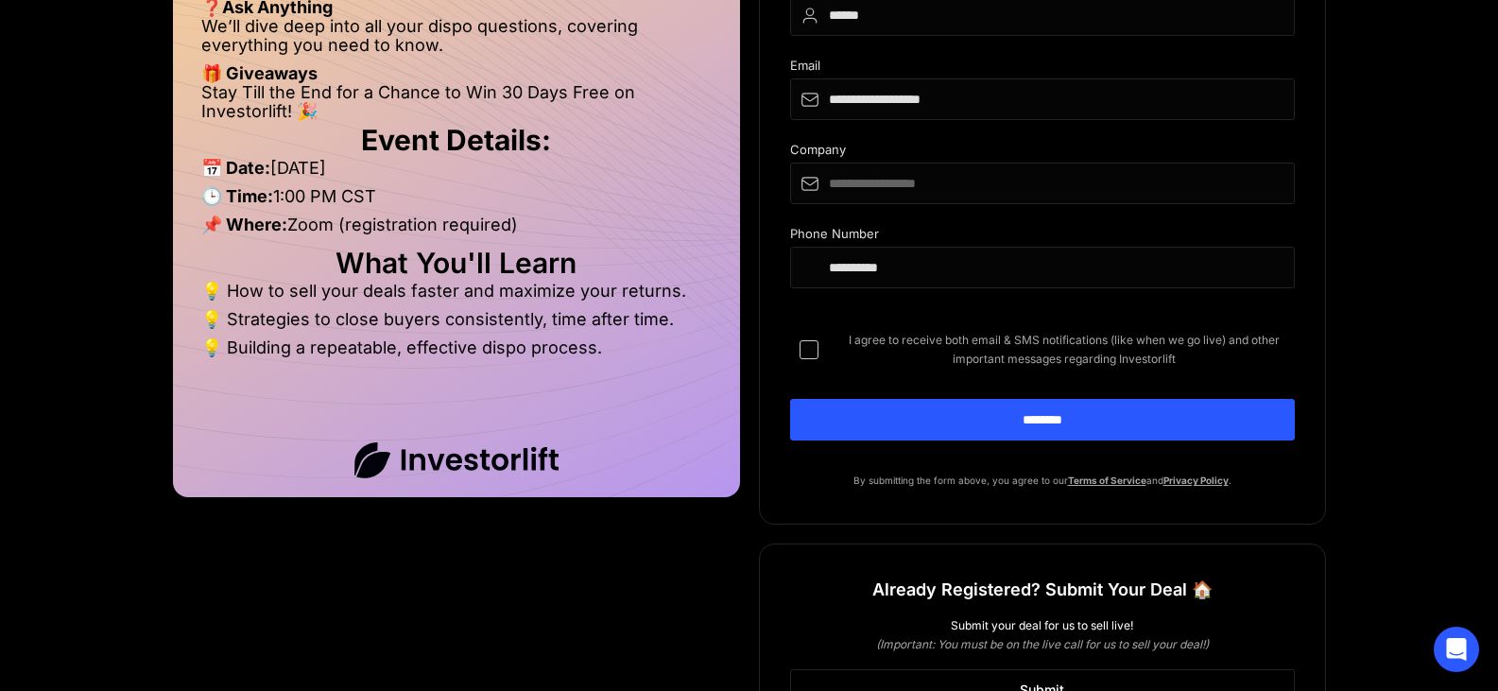 This screenshot has width=1498, height=691. Describe the element at coordinates (456, 201) in the screenshot. I see `li: 1:00 PM CST` at that location.